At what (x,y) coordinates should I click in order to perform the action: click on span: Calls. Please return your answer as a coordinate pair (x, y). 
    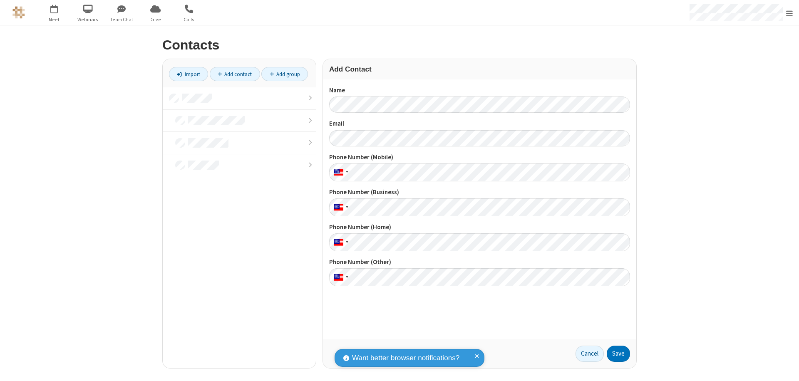
    Looking at the image, I should click on (189, 20).